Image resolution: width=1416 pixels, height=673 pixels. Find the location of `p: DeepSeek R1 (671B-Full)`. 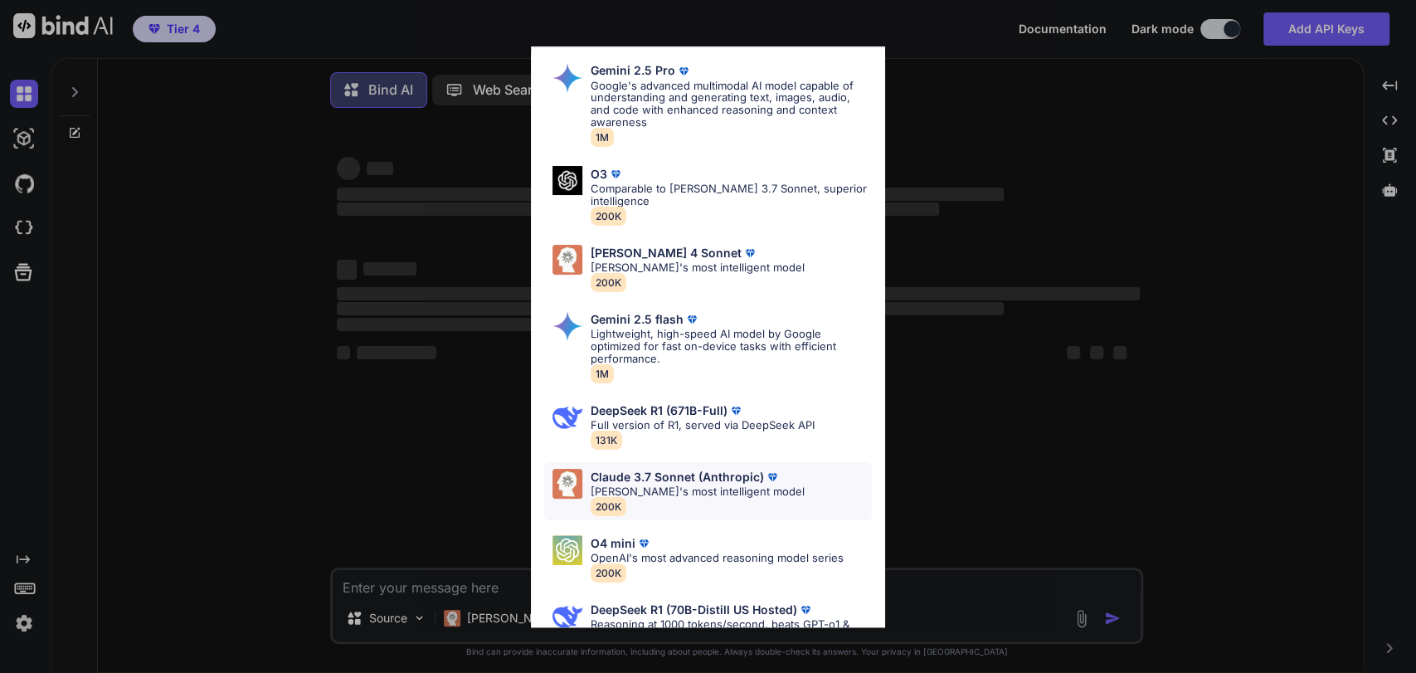

p: DeepSeek R1 (671B-Full) is located at coordinates (659, 411).